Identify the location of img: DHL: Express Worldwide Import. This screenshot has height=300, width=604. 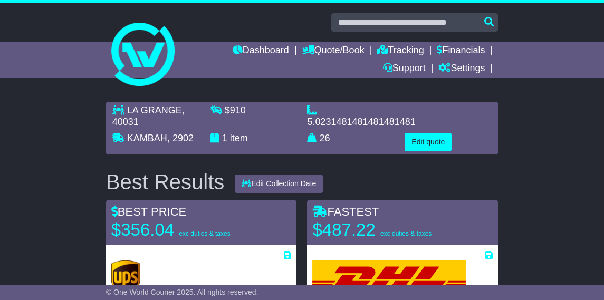
(389, 277).